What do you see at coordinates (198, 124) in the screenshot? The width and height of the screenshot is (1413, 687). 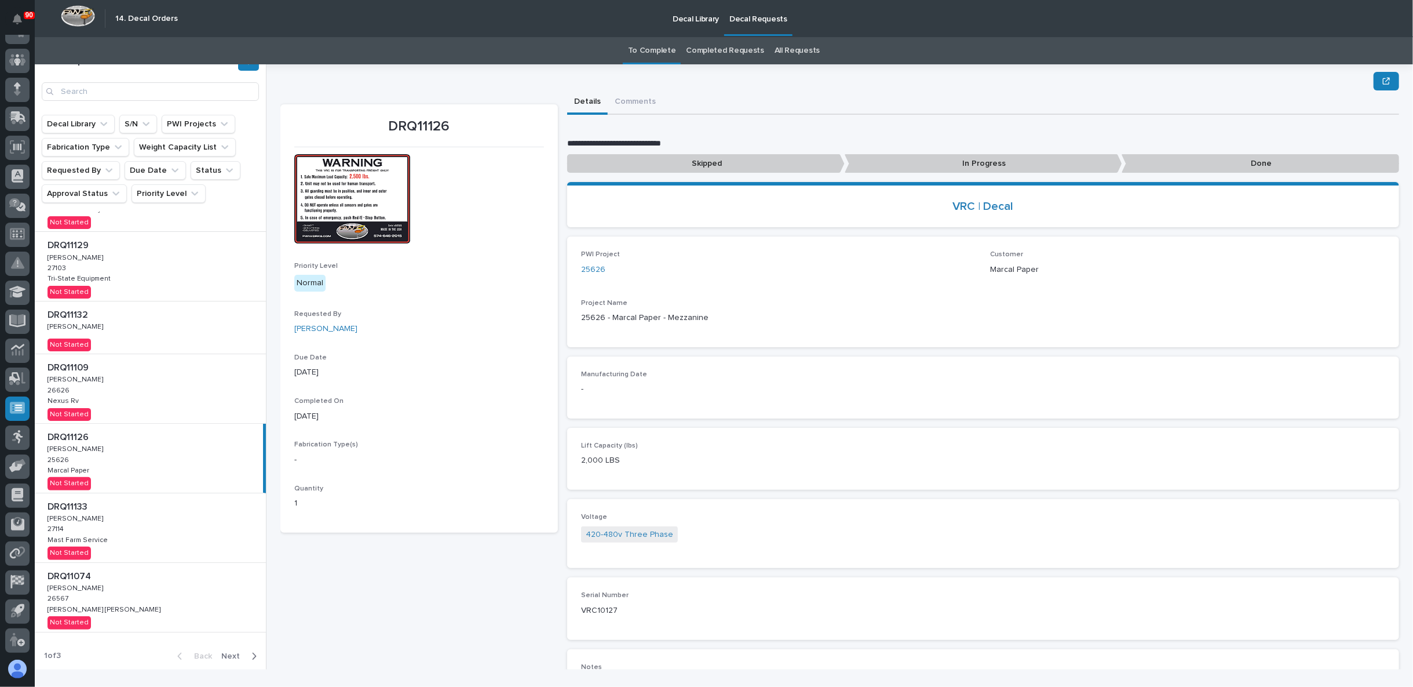 I see `button: PWI Projects` at bounding box center [198, 124].